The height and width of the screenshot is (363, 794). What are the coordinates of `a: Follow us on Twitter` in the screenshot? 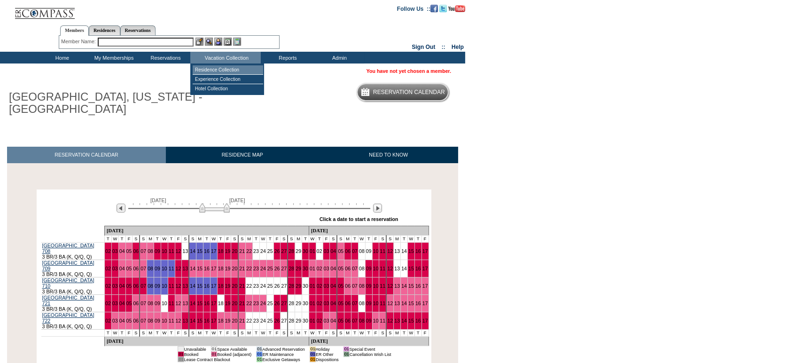 It's located at (443, 8).